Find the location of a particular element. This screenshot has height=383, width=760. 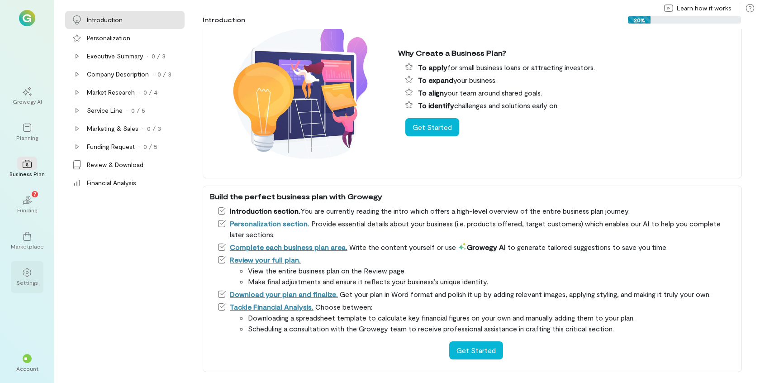

div: Market Research is located at coordinates (111, 92).